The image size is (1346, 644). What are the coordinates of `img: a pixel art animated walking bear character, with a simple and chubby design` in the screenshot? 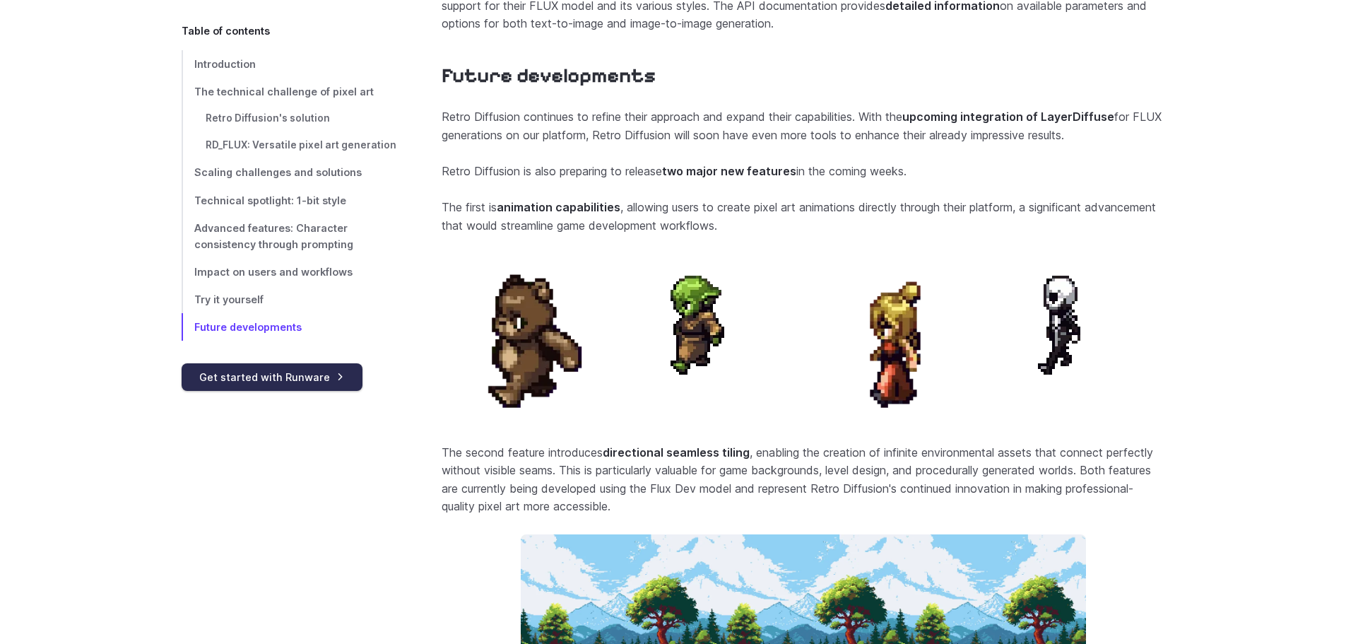 It's located at (528, 339).